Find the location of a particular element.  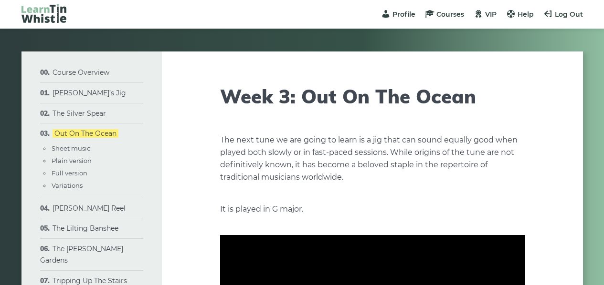

span: Help is located at coordinates (525, 14).